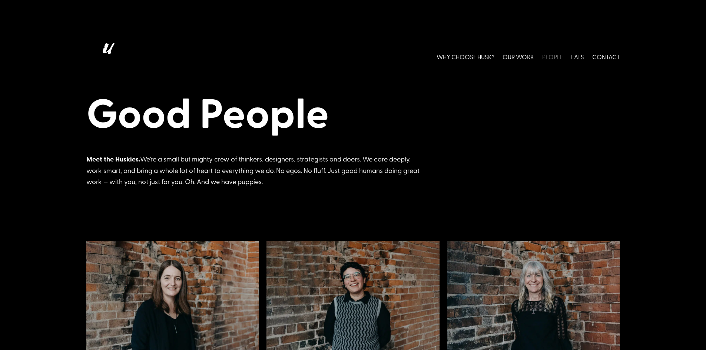 This screenshot has width=706, height=350. I want to click on a: OUR WORK, so click(518, 56).